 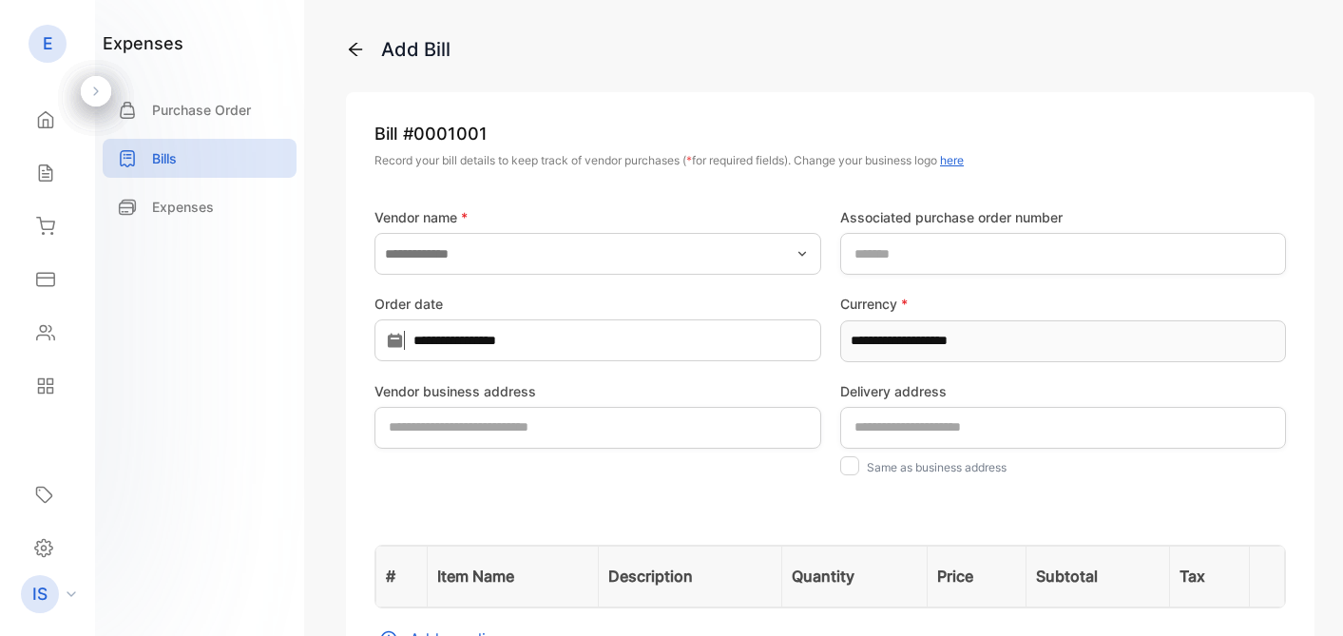 I want to click on a: Bills, so click(x=200, y=158).